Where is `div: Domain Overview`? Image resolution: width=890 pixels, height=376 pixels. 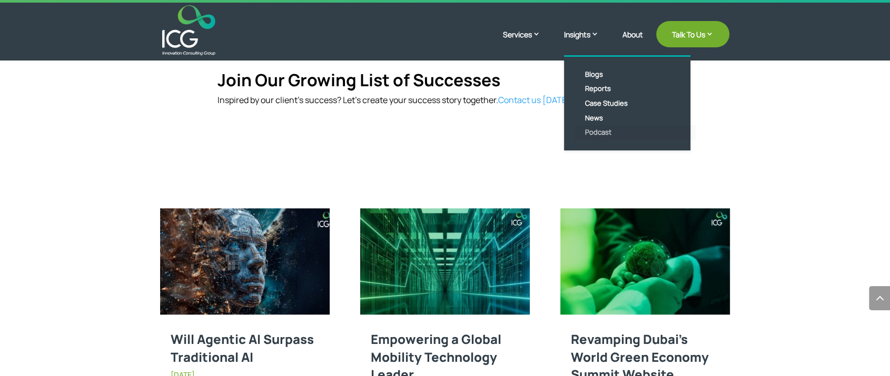 div: Domain Overview is located at coordinates (67, 67).